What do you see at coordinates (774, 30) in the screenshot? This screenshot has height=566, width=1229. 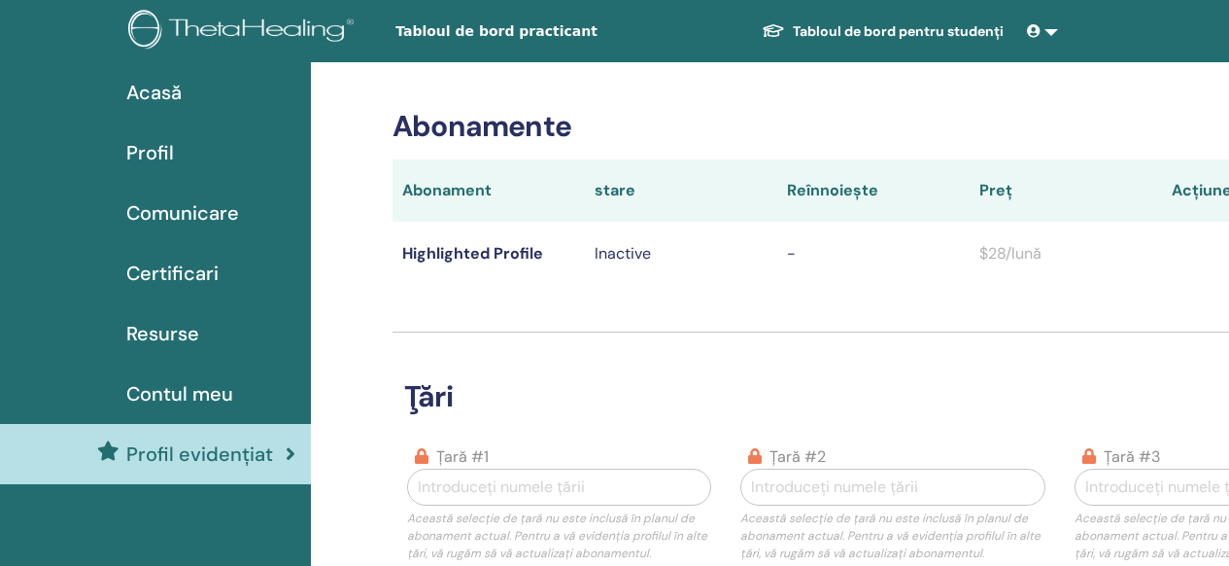 I see `img: graduation-cap-white.svg` at bounding box center [774, 30].